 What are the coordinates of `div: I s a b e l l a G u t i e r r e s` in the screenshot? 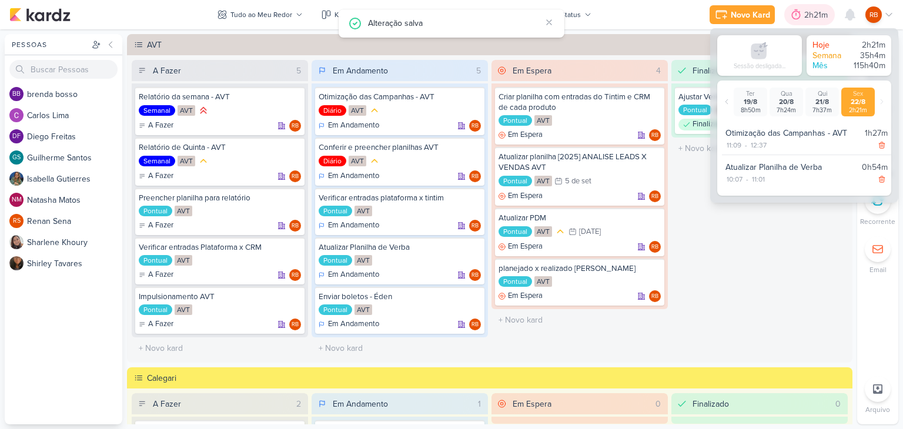 It's located at (75, 179).